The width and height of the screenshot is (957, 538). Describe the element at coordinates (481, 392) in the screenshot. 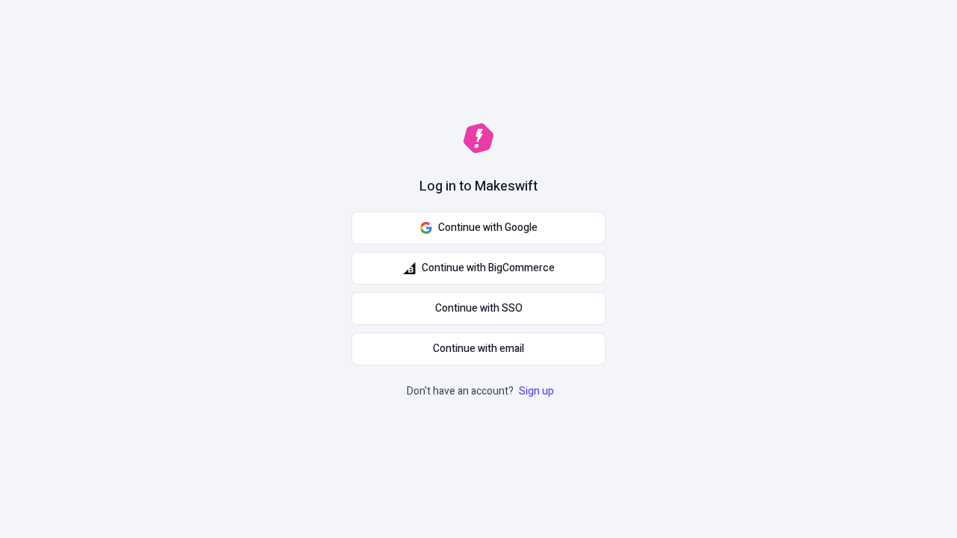

I see `p: Don't have an account?` at that location.